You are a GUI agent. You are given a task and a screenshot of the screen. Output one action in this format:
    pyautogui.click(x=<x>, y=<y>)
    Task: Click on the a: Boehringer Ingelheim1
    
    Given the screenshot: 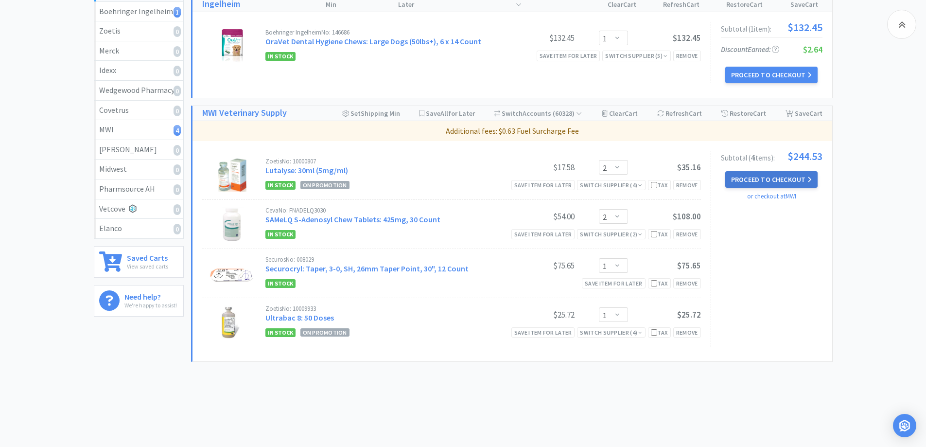 What is the action you would take?
    pyautogui.click(x=138, y=12)
    